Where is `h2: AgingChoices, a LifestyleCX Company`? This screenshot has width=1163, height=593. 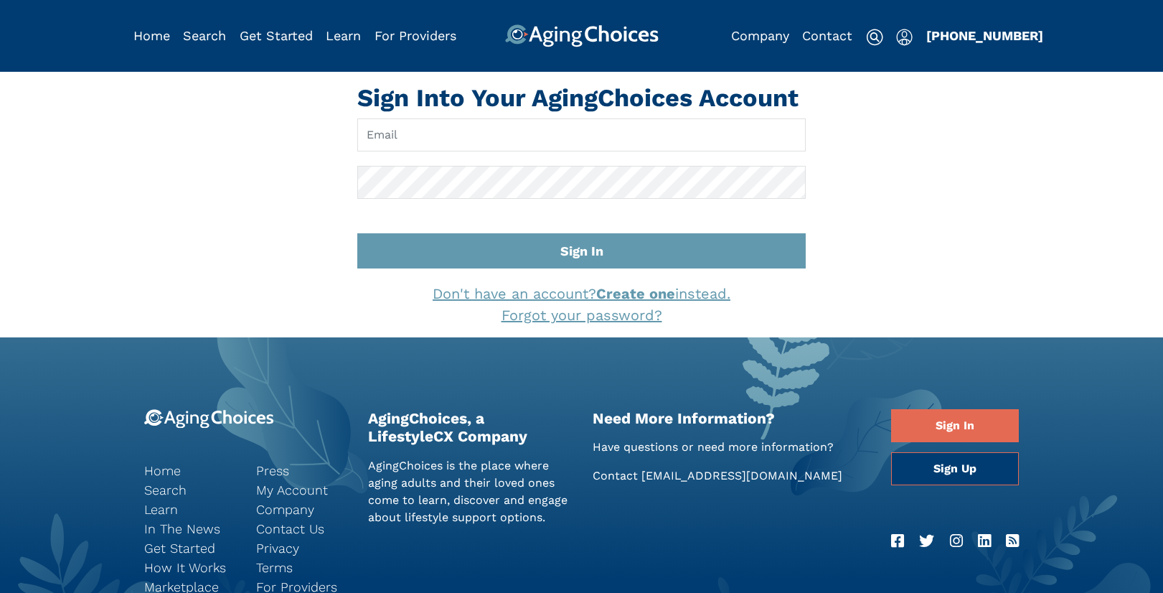 h2: AgingChoices, a LifestyleCX Company is located at coordinates (469, 427).